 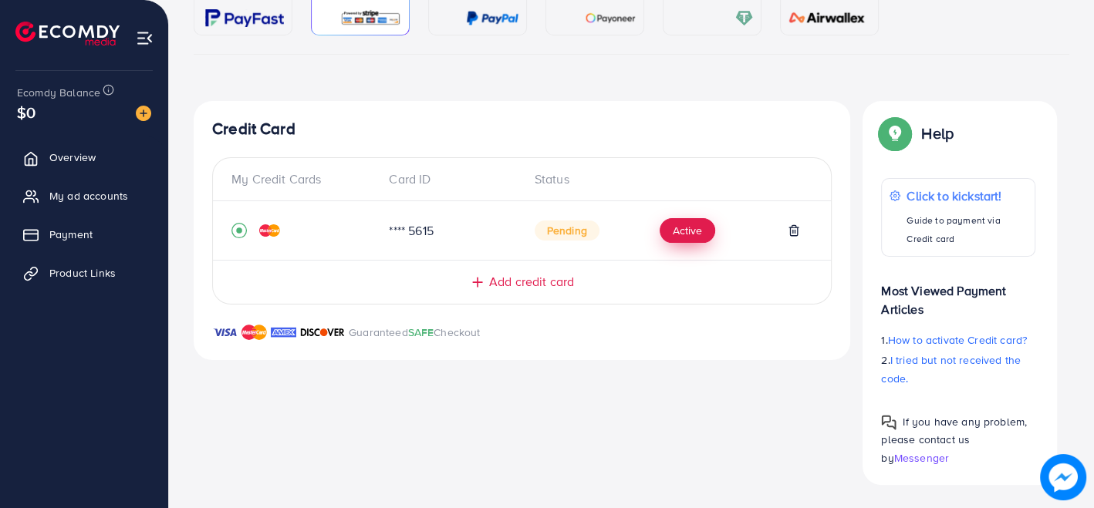 I want to click on span: My ad accounts, so click(x=89, y=196).